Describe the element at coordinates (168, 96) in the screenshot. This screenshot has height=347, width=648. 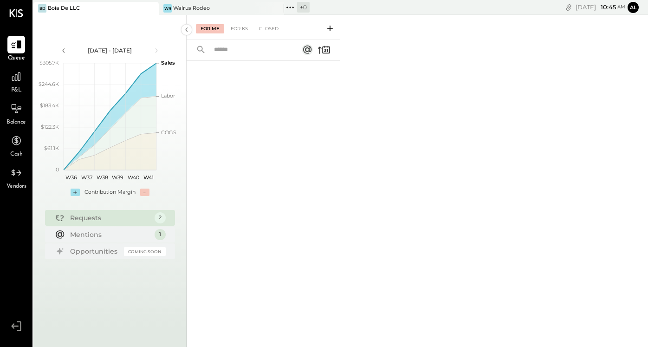
I see `text: Labor` at that location.